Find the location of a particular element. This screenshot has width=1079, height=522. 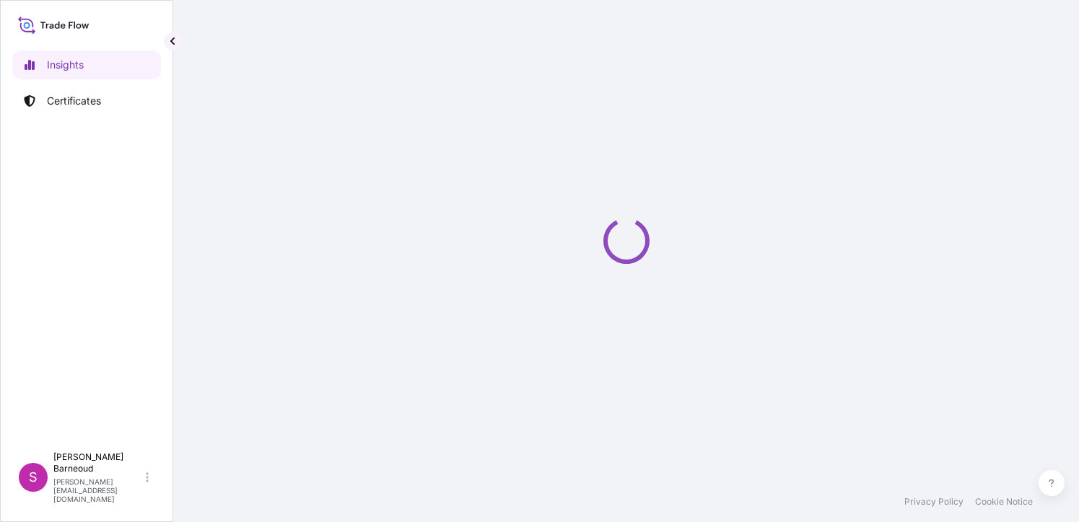

p: Cookie Notice is located at coordinates (1004, 502).